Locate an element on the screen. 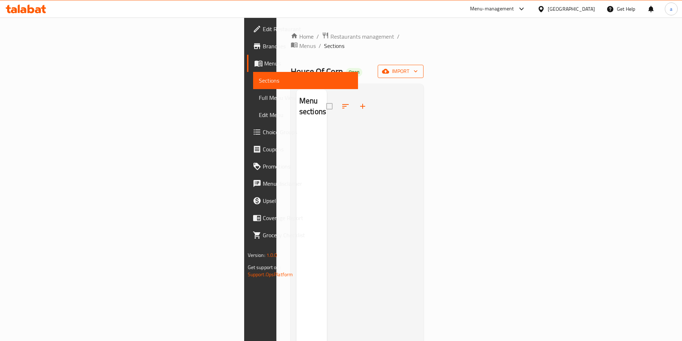 This screenshot has height=341, width=682. span: Upsell is located at coordinates (308, 201).